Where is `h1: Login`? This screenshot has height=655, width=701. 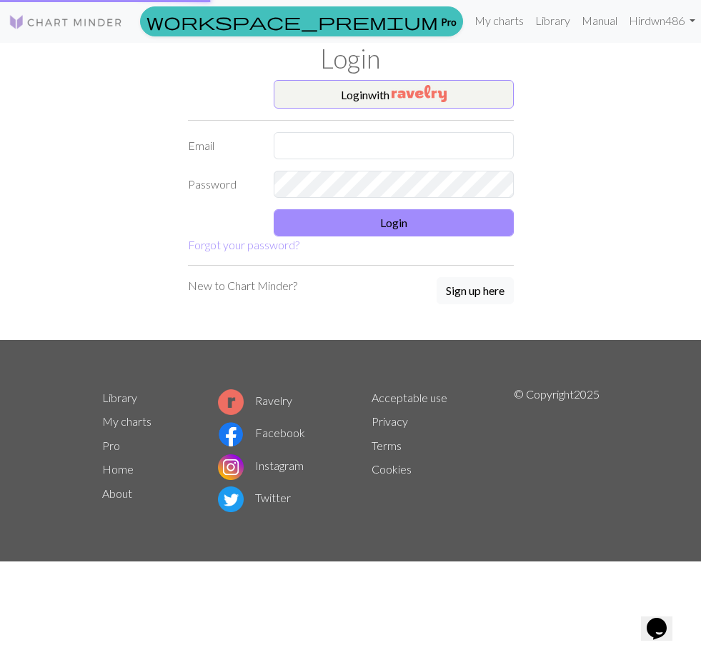
h1: Login is located at coordinates (351, 59).